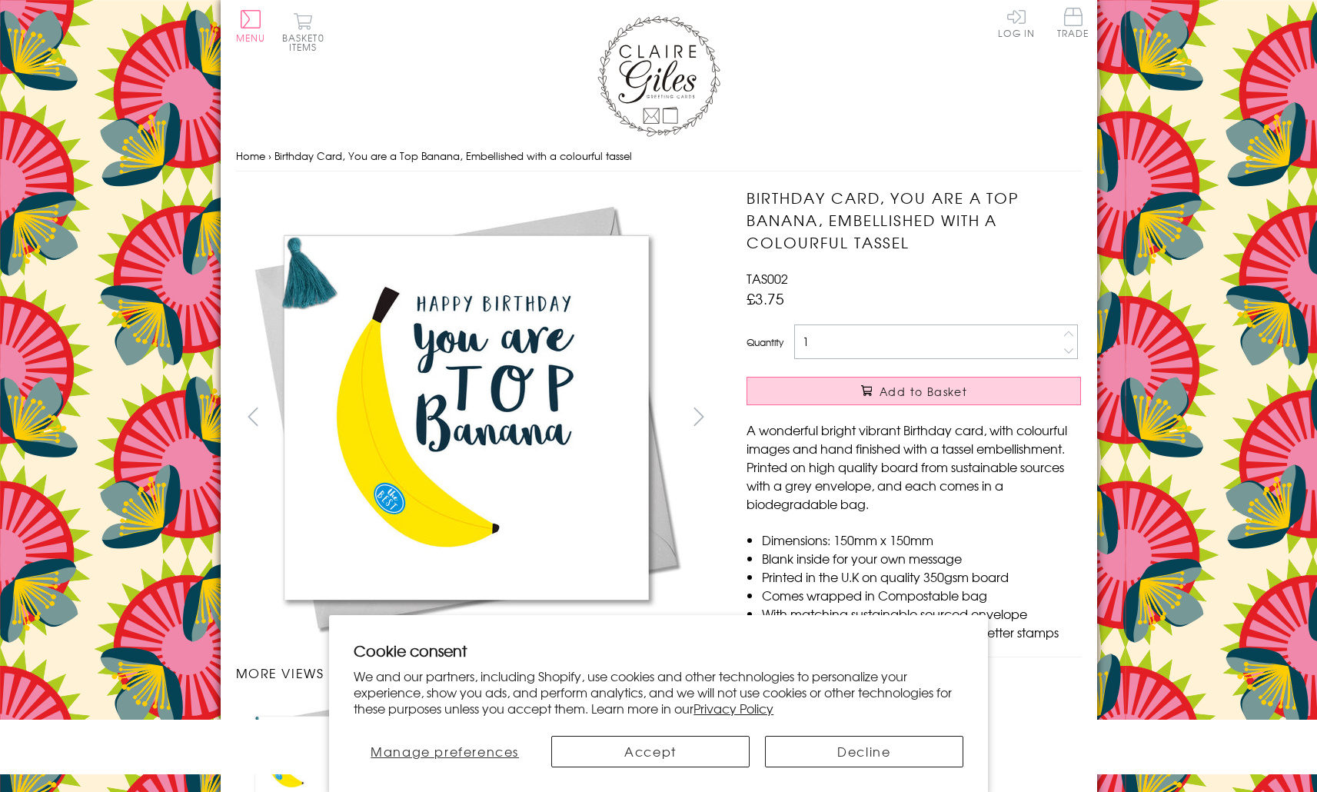  I want to click on span: Trade, so click(1073, 22).